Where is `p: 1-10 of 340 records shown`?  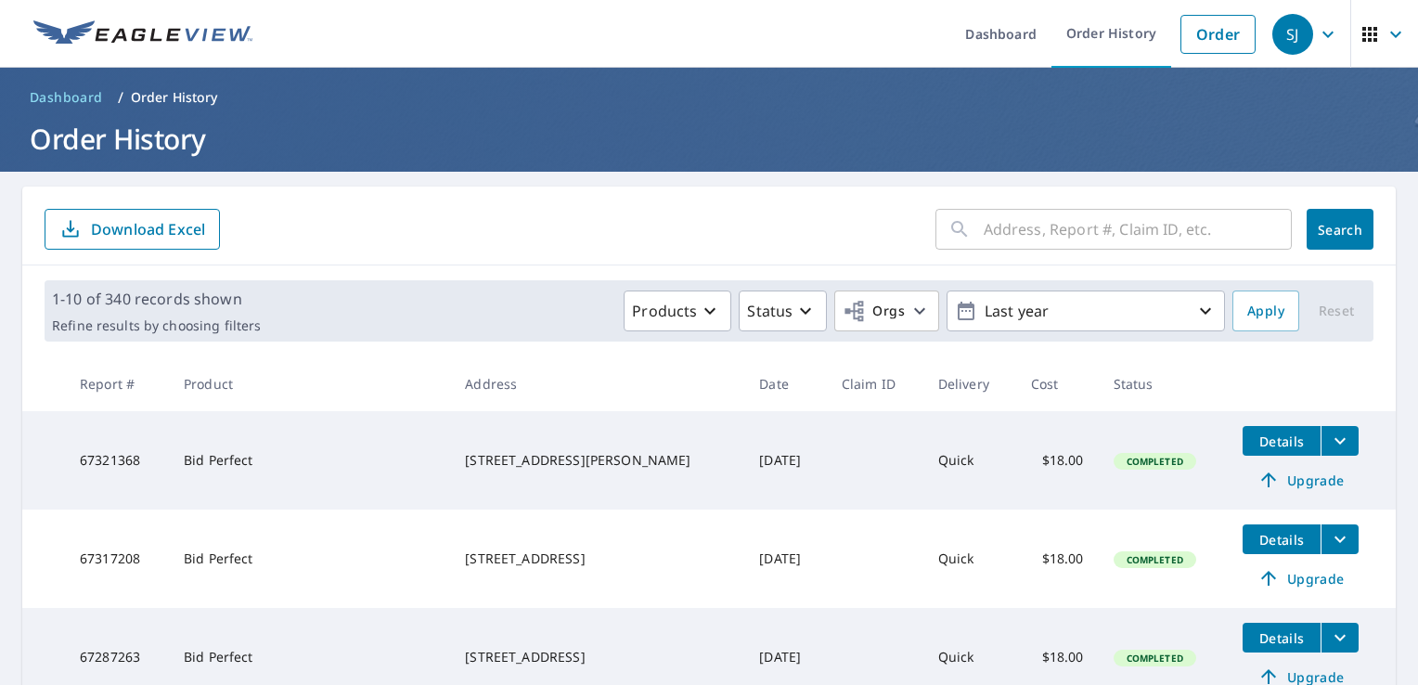 p: 1-10 of 340 records shown is located at coordinates (156, 299).